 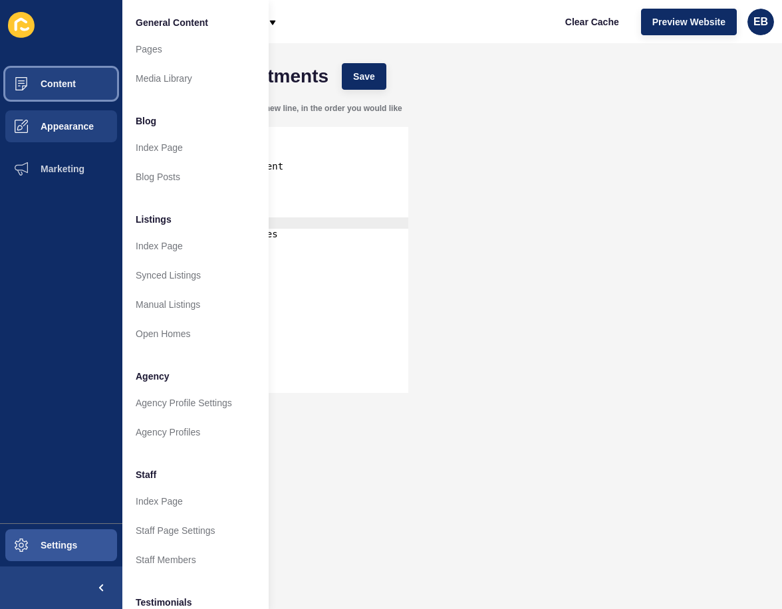 I want to click on label: Put each department name on a new line, in the order you would like them to appear on the website., so click(x=275, y=114).